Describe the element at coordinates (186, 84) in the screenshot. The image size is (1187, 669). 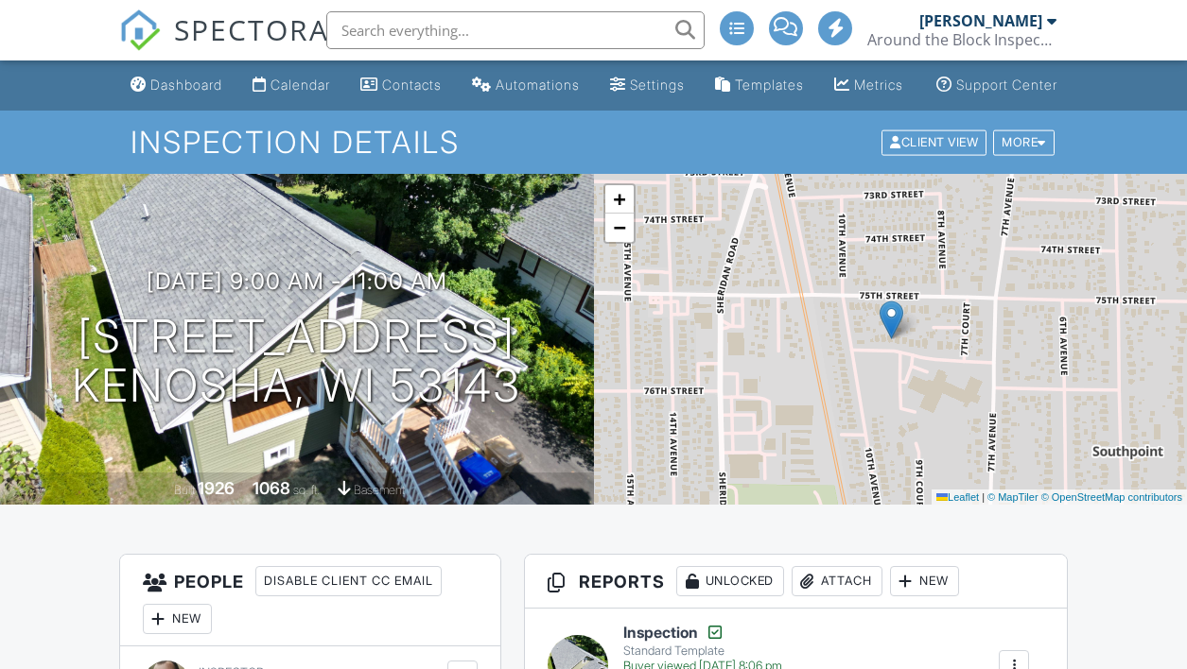
I see `div: Dashboard` at that location.